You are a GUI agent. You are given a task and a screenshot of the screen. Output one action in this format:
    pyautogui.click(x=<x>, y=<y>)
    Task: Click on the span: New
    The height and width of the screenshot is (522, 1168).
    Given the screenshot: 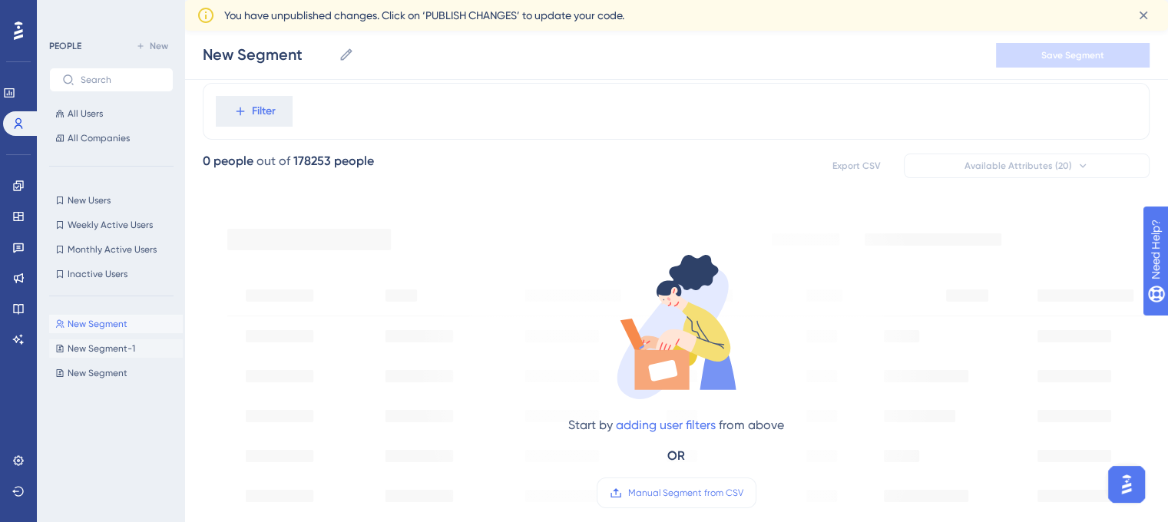 What is the action you would take?
    pyautogui.click(x=159, y=46)
    